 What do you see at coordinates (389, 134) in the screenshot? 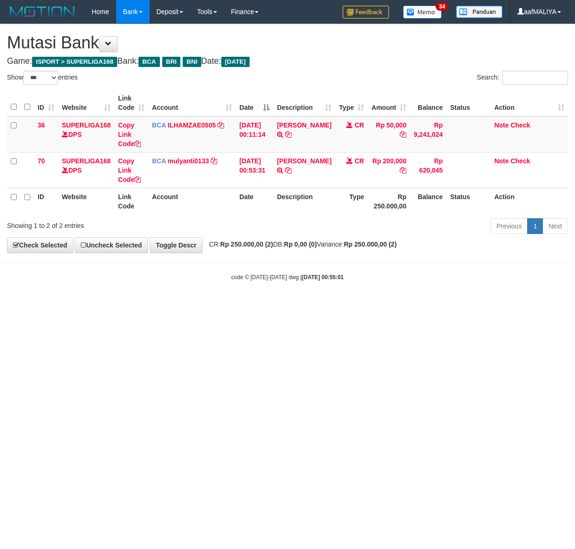
I see `td: Rp 50,000` at bounding box center [389, 134].